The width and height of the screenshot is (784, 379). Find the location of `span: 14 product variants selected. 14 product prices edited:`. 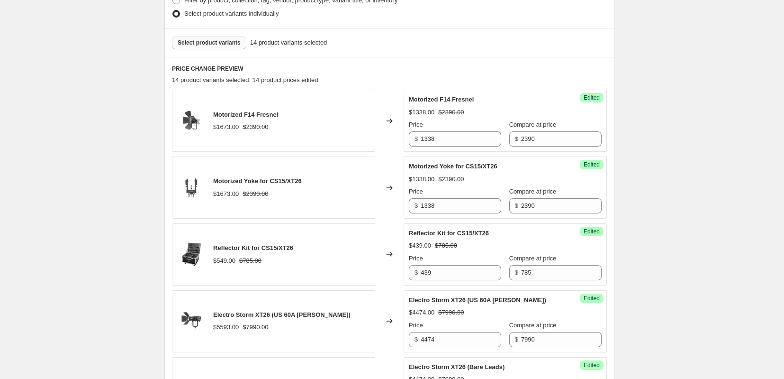

span: 14 product variants selected. 14 product prices edited: is located at coordinates (246, 80).